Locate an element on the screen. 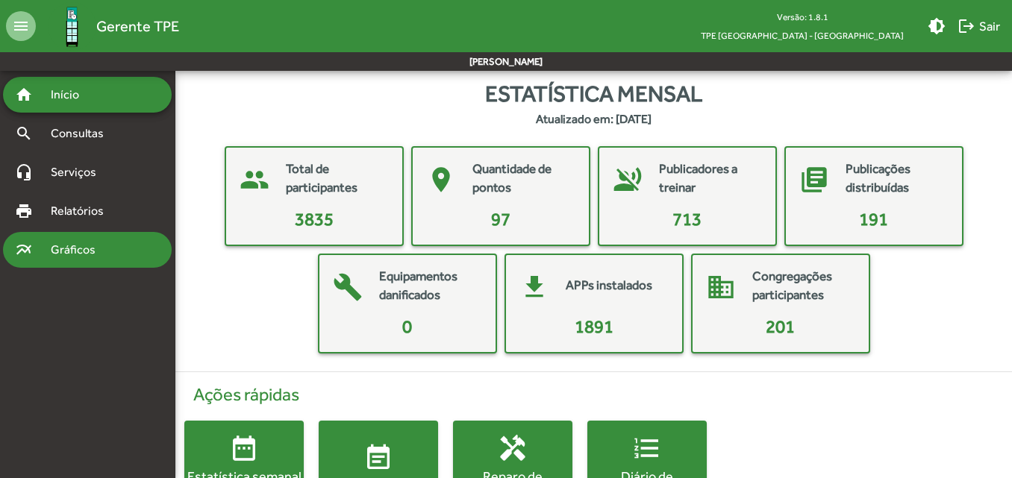  mat-icon: home is located at coordinates (24, 95).